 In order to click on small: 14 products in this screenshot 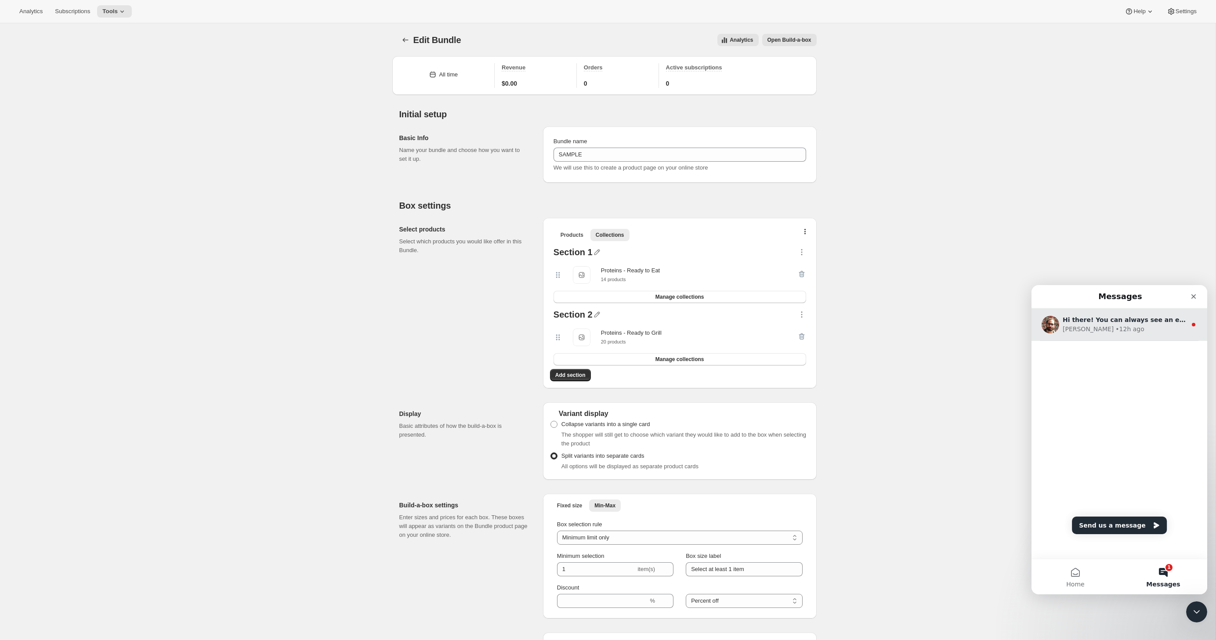, I will do `click(613, 279)`.